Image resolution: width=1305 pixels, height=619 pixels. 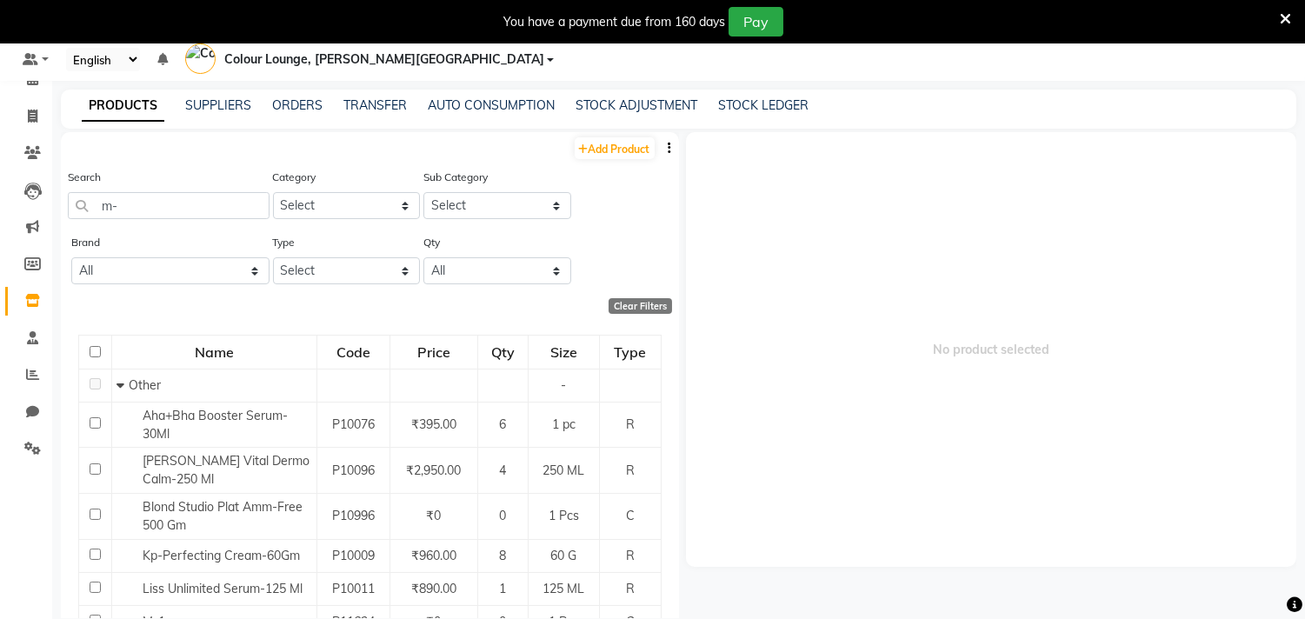 What do you see at coordinates (563, 352) in the screenshot?
I see `div: Size` at bounding box center [563, 352].